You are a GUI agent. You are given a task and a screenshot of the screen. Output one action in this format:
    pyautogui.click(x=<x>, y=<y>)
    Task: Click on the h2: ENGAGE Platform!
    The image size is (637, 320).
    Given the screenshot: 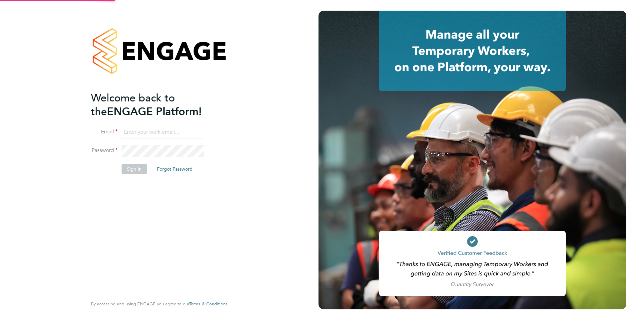 What is the action you would take?
    pyautogui.click(x=156, y=105)
    